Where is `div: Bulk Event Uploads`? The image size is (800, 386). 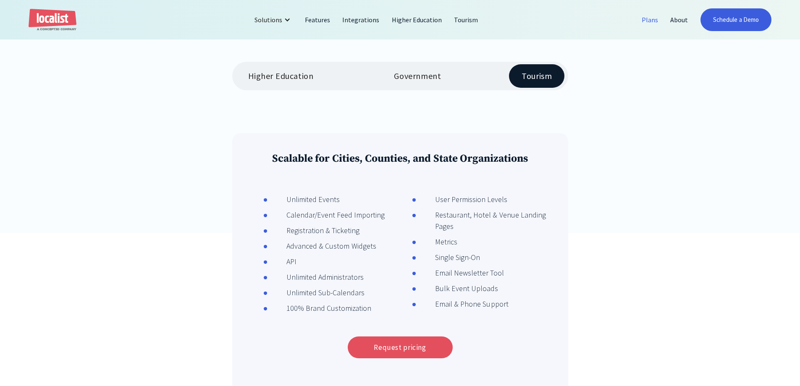
div: Bulk Event Uploads is located at coordinates (457, 288).